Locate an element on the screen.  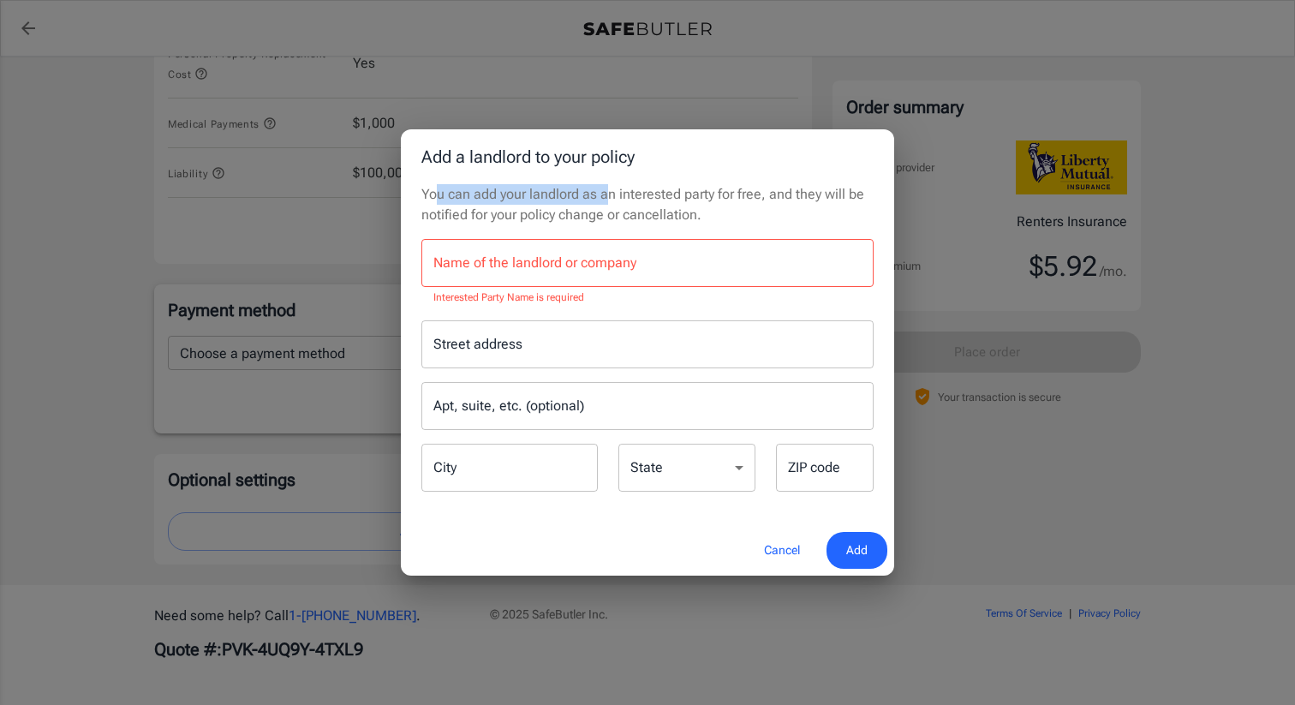
p: You can add your landlord as an interested party for free, and they will be notified for your pol... is located at coordinates (647, 205).